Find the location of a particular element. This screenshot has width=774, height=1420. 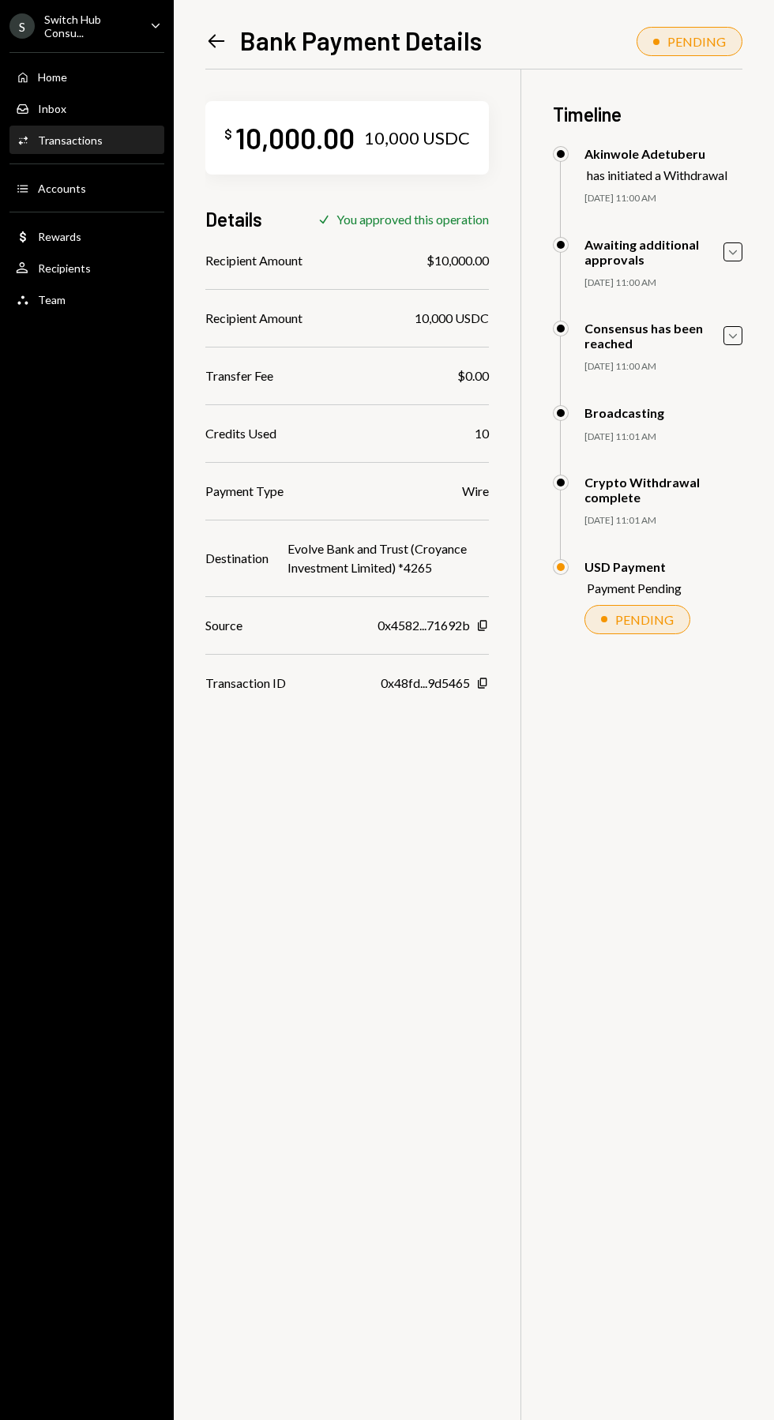

h3: Details is located at coordinates (234, 219).